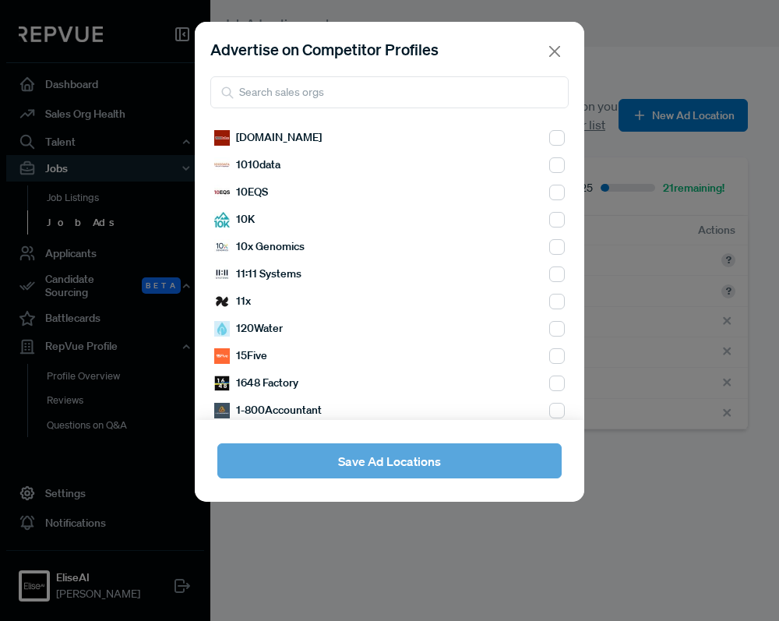 Image resolution: width=779 pixels, height=621 pixels. Describe the element at coordinates (222, 138) in the screenshot. I see `img: 1000Bulbs.com's logo` at that location.